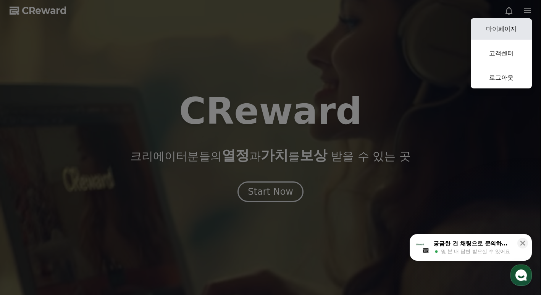 Image resolution: width=541 pixels, height=295 pixels. What do you see at coordinates (123, 242) in the screenshot?
I see `a: 설정` at bounding box center [123, 242].